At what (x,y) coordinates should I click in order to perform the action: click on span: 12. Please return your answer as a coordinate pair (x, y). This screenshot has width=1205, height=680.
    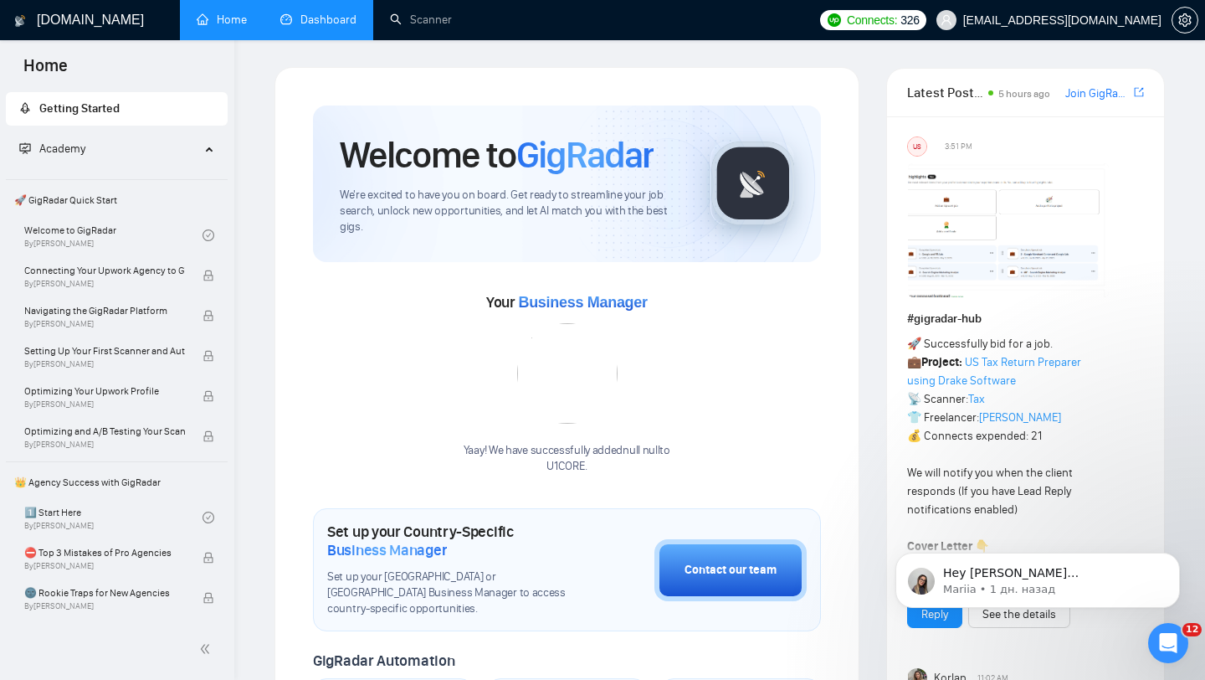
    Looking at the image, I should click on (1192, 629).